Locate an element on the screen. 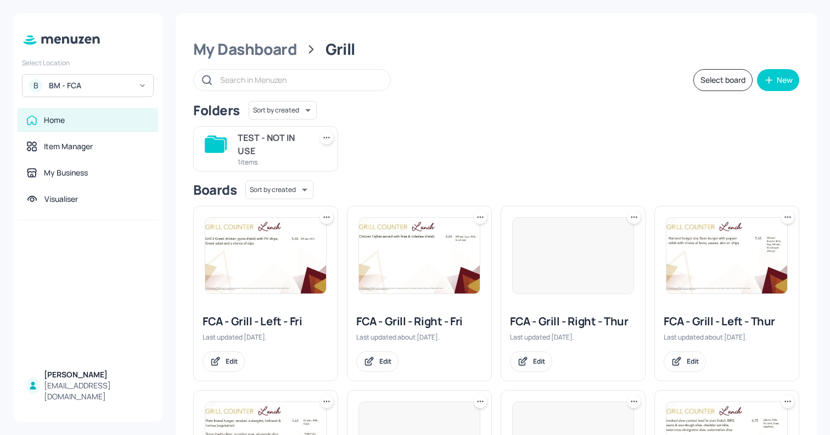 The height and width of the screenshot is (435, 830). div: Select Location is located at coordinates (88, 63).